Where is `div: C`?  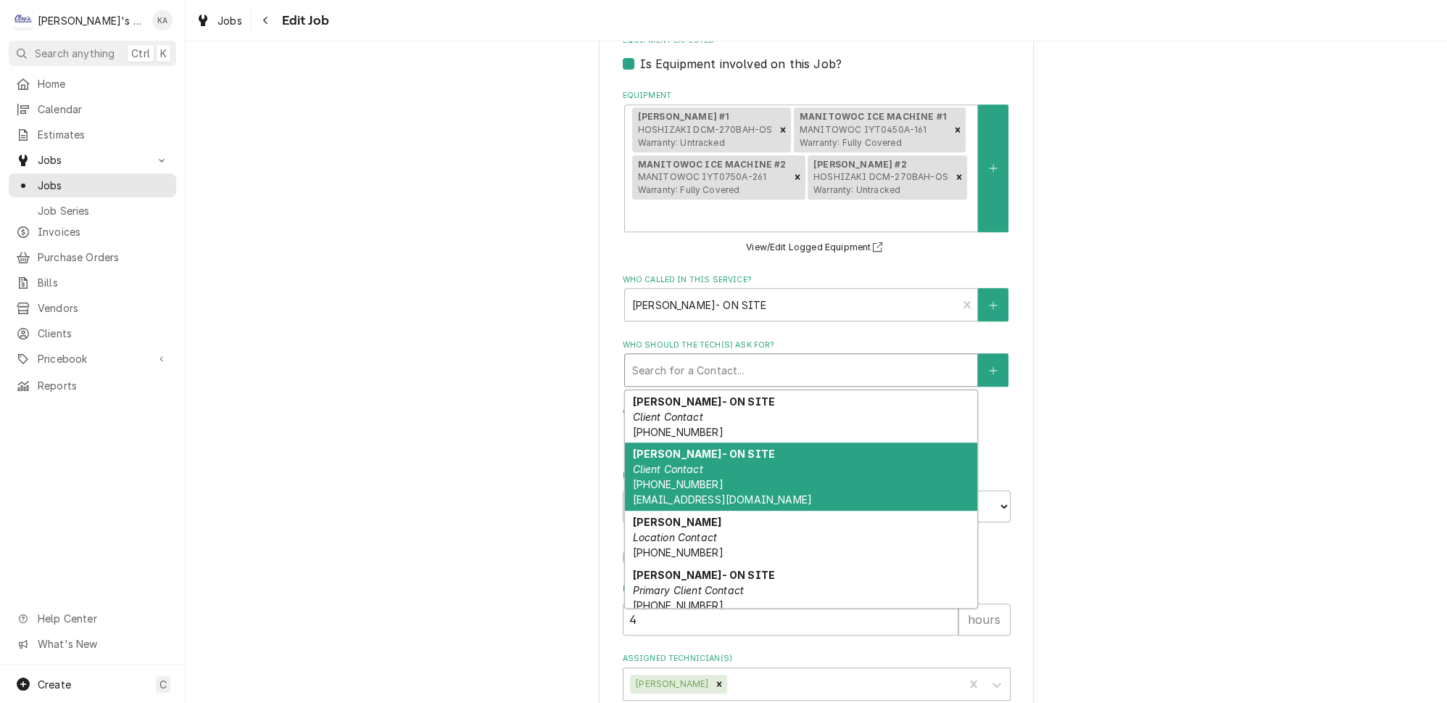
div: C is located at coordinates (23, 20).